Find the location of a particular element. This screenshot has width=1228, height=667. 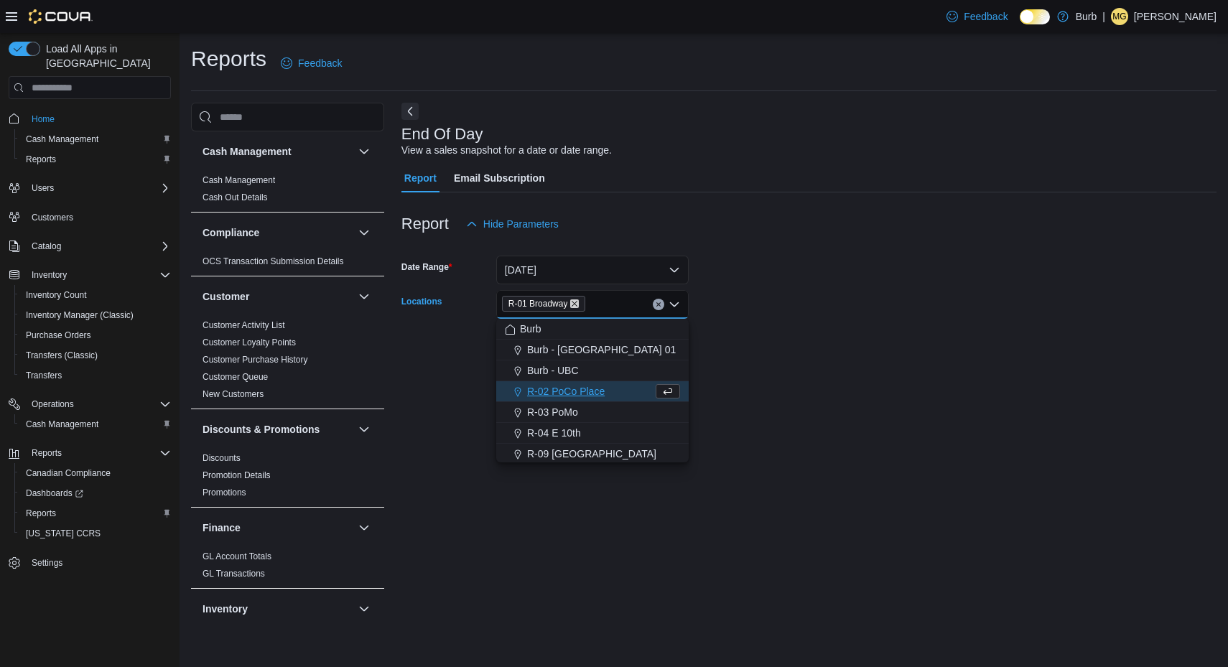

a: Customer Purchase History is located at coordinates (255, 360).